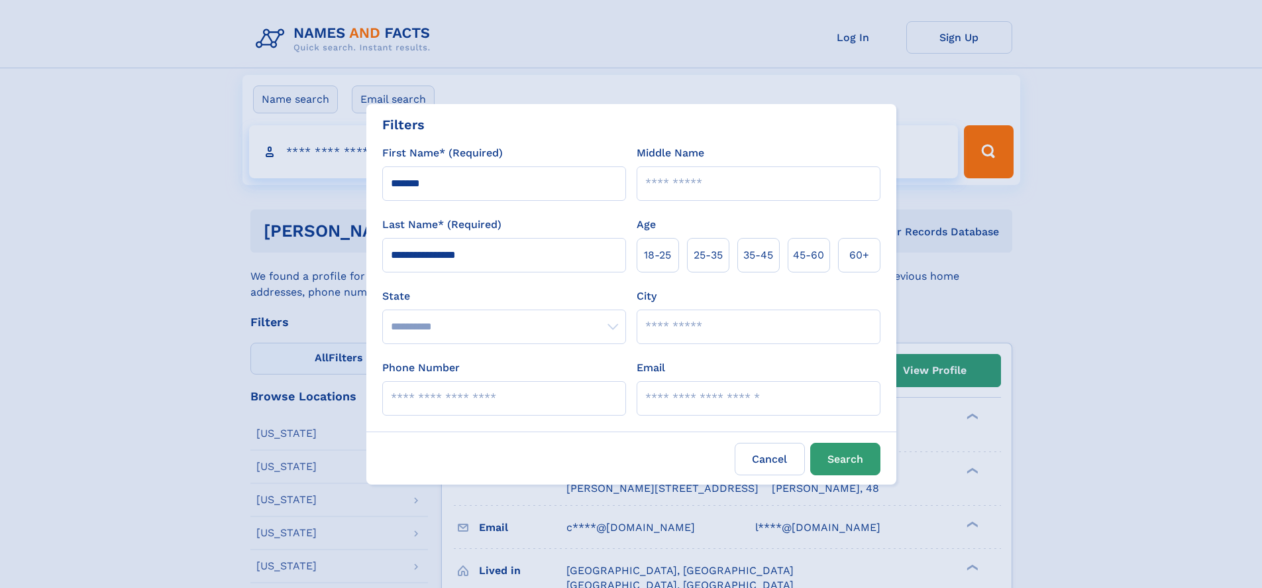  I want to click on label: State, so click(504, 296).